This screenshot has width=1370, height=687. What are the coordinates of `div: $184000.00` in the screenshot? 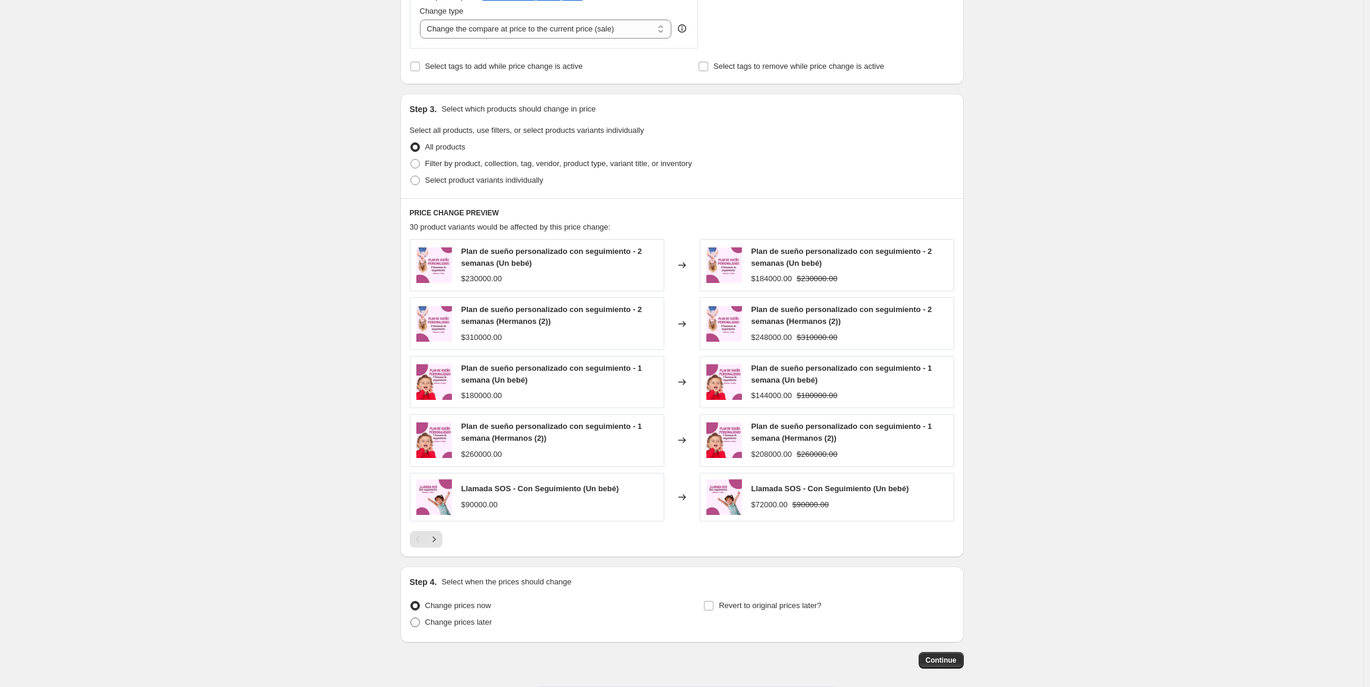 It's located at (771, 279).